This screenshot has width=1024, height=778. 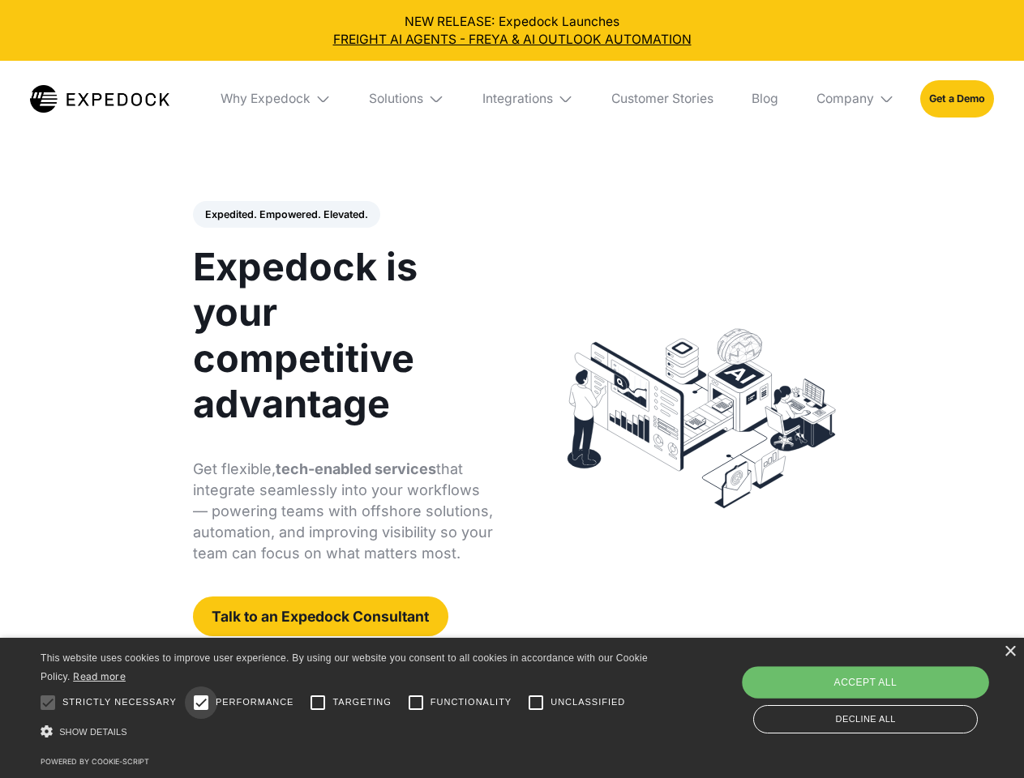 I want to click on a: Get a Demo, so click(x=957, y=98).